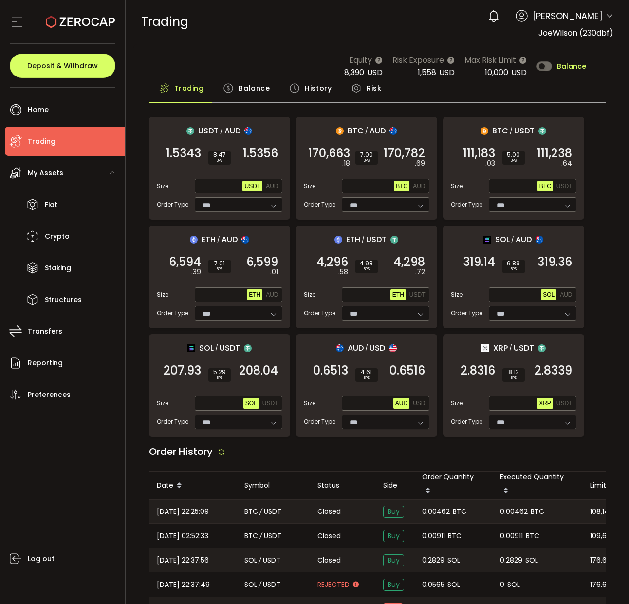 Image resolution: width=629 pixels, height=604 pixels. What do you see at coordinates (395, 485) in the screenshot?
I see `div: Side` at bounding box center [395, 485].